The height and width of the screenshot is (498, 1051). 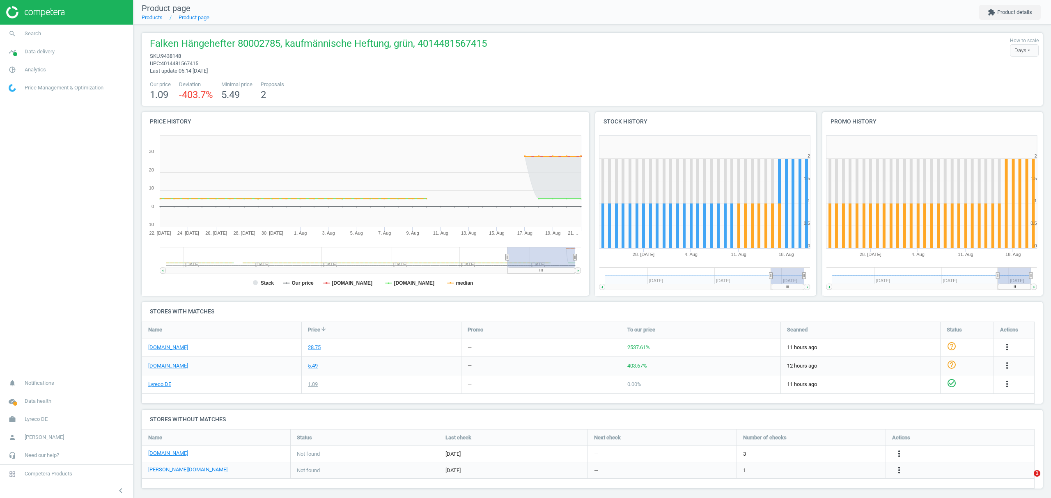 What do you see at coordinates (151, 151) in the screenshot?
I see `text: 30` at bounding box center [151, 151].